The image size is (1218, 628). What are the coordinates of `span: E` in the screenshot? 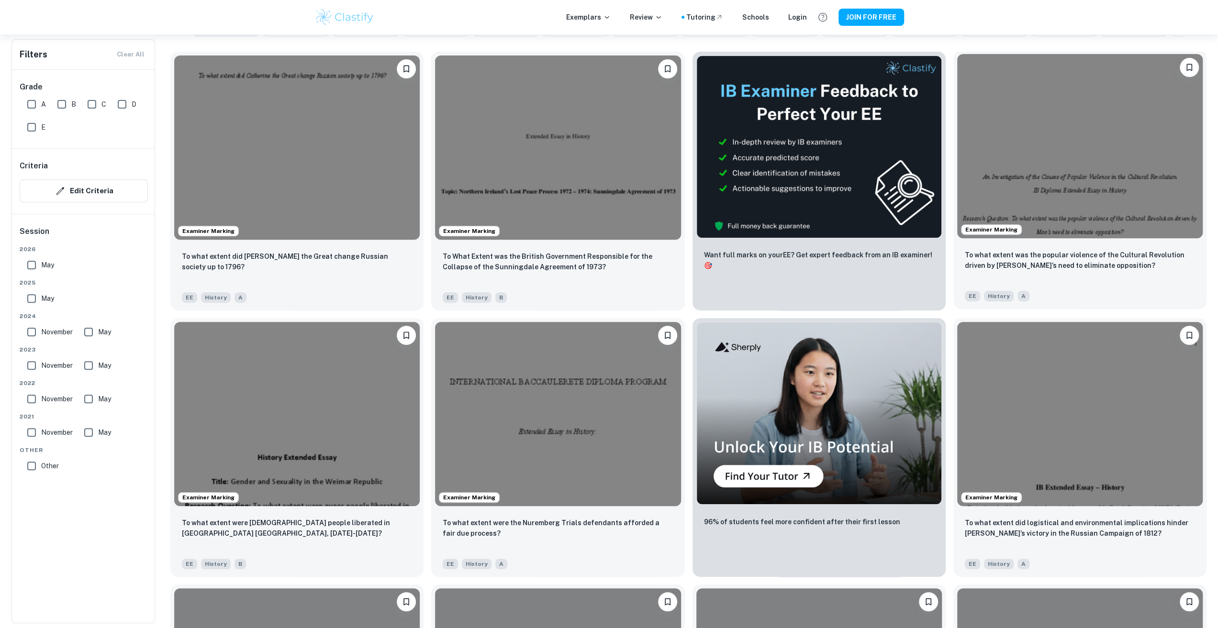 It's located at (43, 127).